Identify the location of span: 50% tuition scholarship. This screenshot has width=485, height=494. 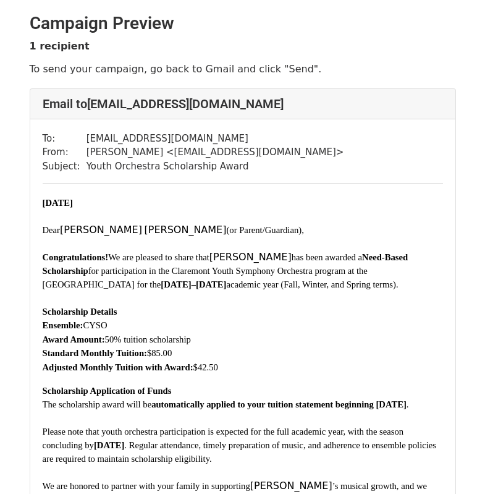
(148, 339).